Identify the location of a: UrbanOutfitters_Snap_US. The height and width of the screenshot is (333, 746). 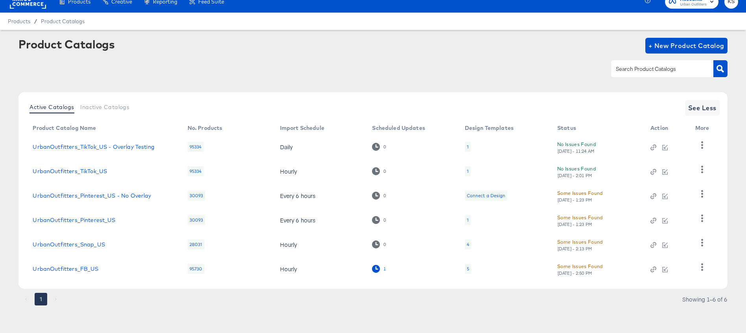
(68, 244).